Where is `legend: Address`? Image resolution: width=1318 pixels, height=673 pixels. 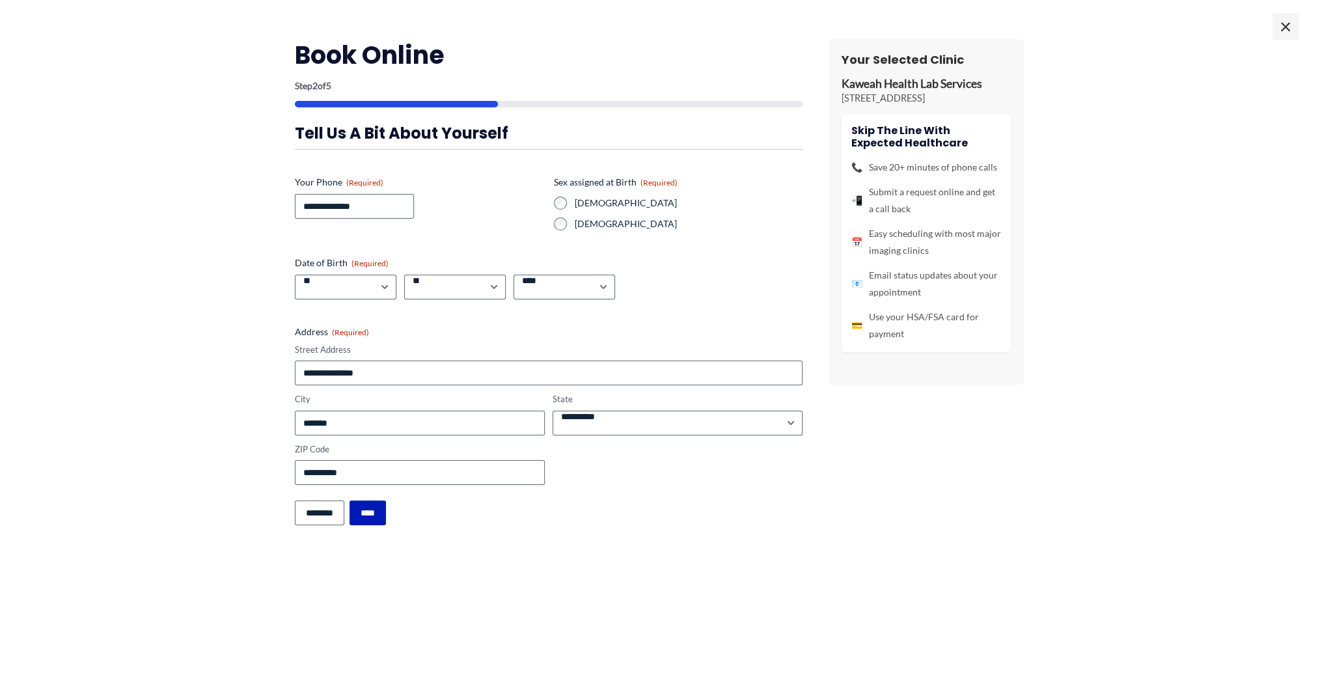
legend: Address is located at coordinates (332, 332).